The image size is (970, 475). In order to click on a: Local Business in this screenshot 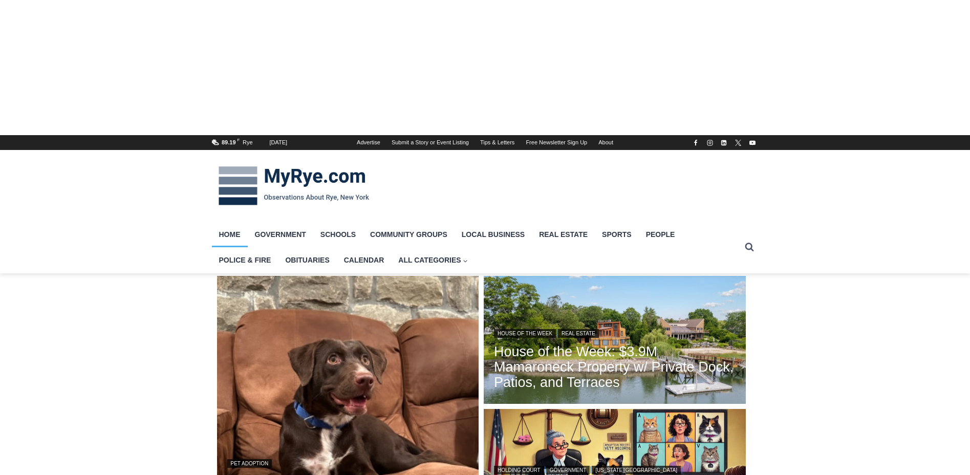, I will do `click(493, 234)`.